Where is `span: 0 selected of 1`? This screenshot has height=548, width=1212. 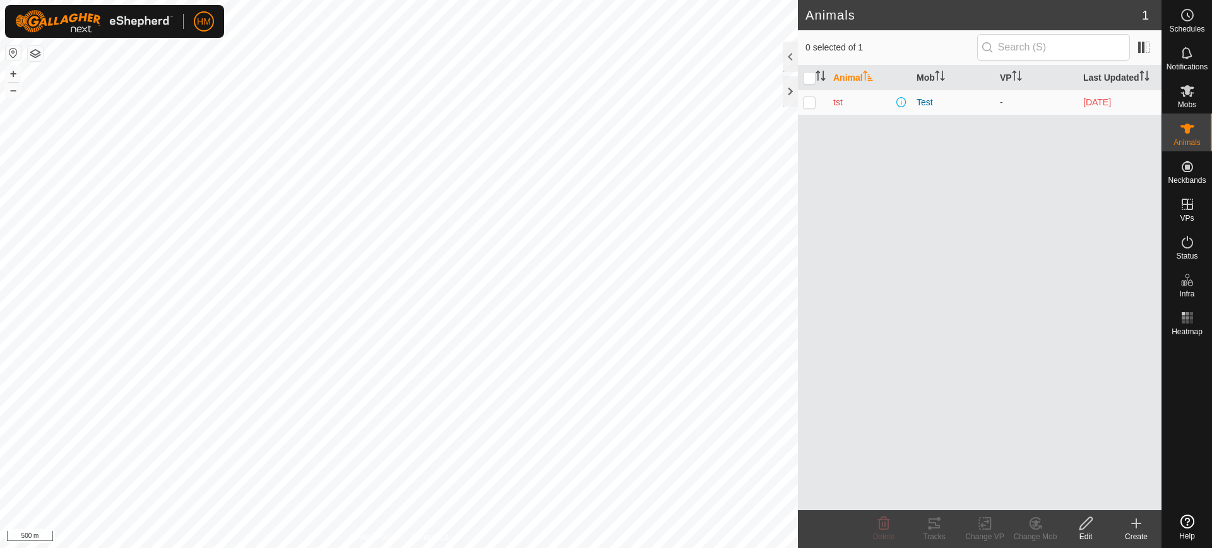 span: 0 selected of 1 is located at coordinates (891, 47).